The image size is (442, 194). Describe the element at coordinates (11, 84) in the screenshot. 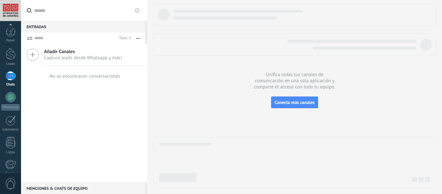

I see `div: Chats` at that location.